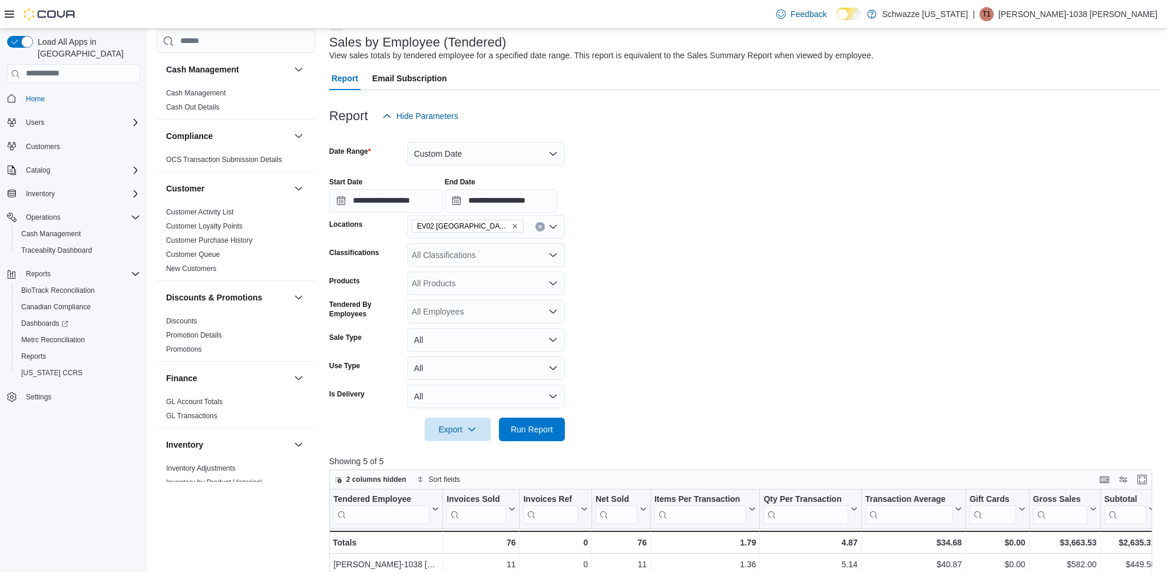 This screenshot has height=572, width=1167. What do you see at coordinates (40, 194) in the screenshot?
I see `button: Inventory` at bounding box center [40, 194].